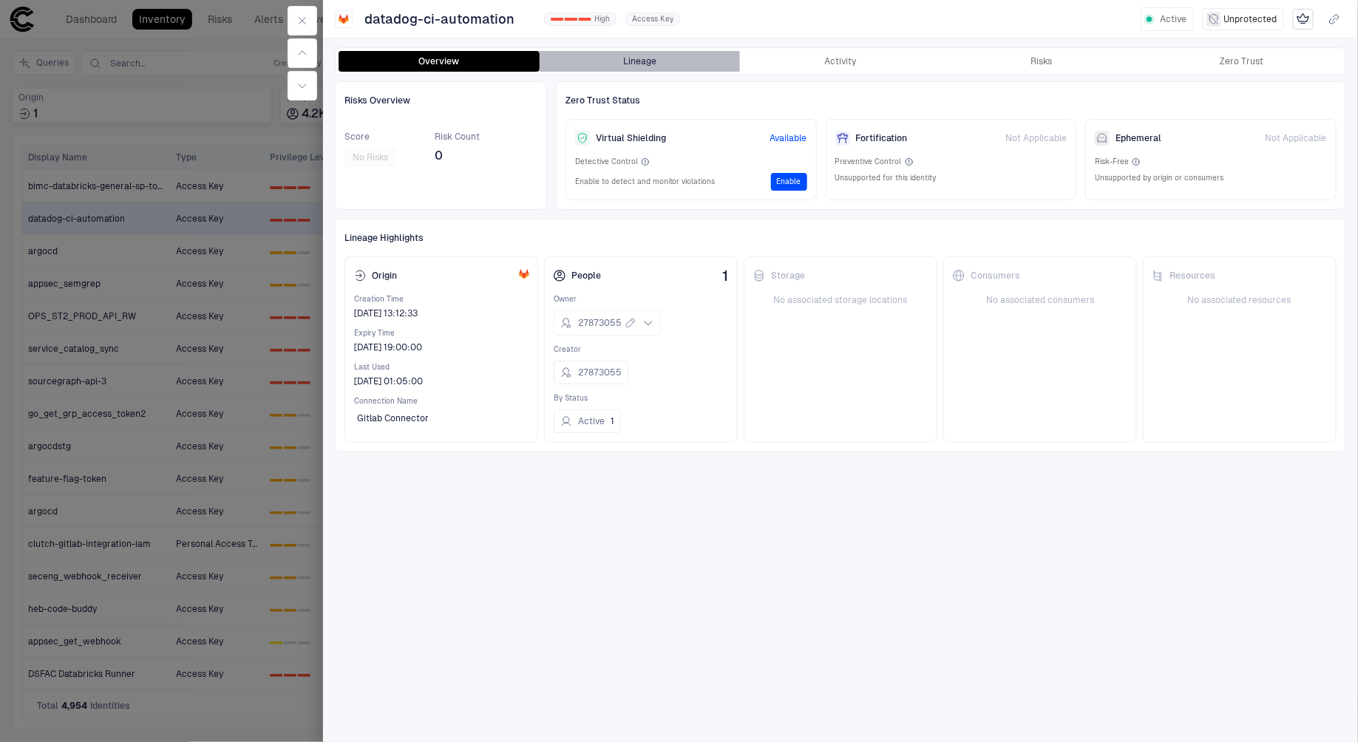 The width and height of the screenshot is (1358, 742). What do you see at coordinates (840, 61) in the screenshot?
I see `button: Activity` at bounding box center [840, 61].